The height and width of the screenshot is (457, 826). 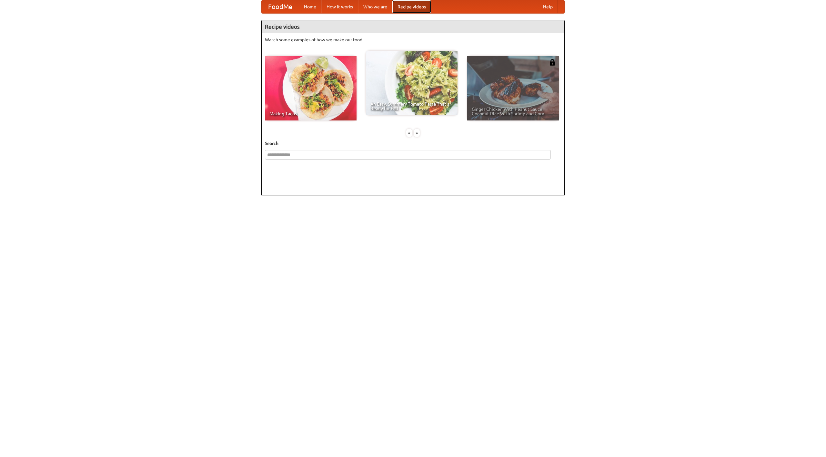 What do you see at coordinates (553, 62) in the screenshot?
I see `img: 483408.png` at bounding box center [553, 62].